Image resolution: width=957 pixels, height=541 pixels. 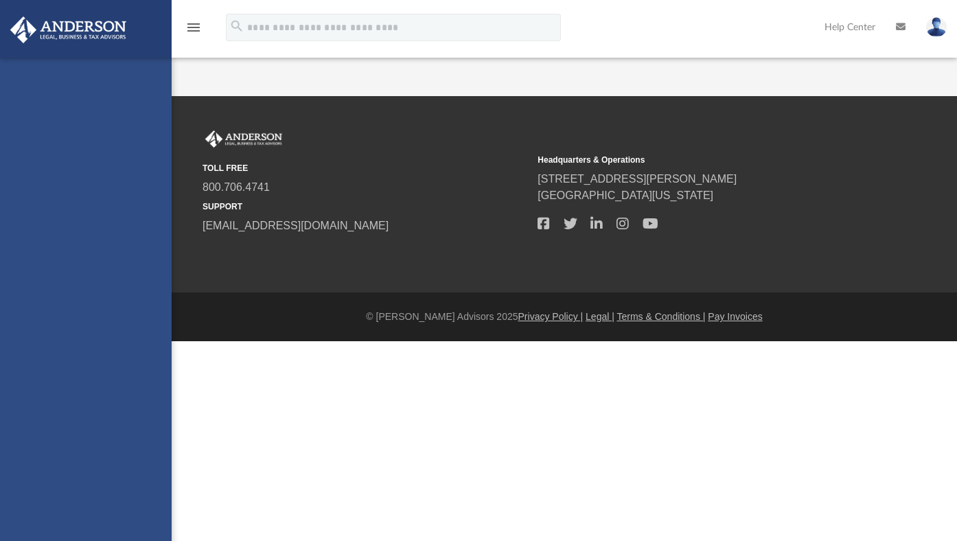 What do you see at coordinates (600, 316) in the screenshot?
I see `a: Legal |` at bounding box center [600, 316].